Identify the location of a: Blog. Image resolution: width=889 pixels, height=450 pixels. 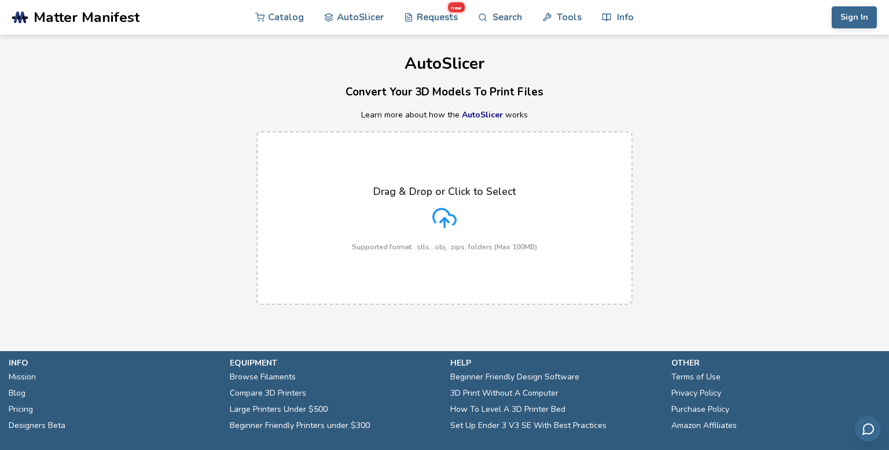
(17, 394).